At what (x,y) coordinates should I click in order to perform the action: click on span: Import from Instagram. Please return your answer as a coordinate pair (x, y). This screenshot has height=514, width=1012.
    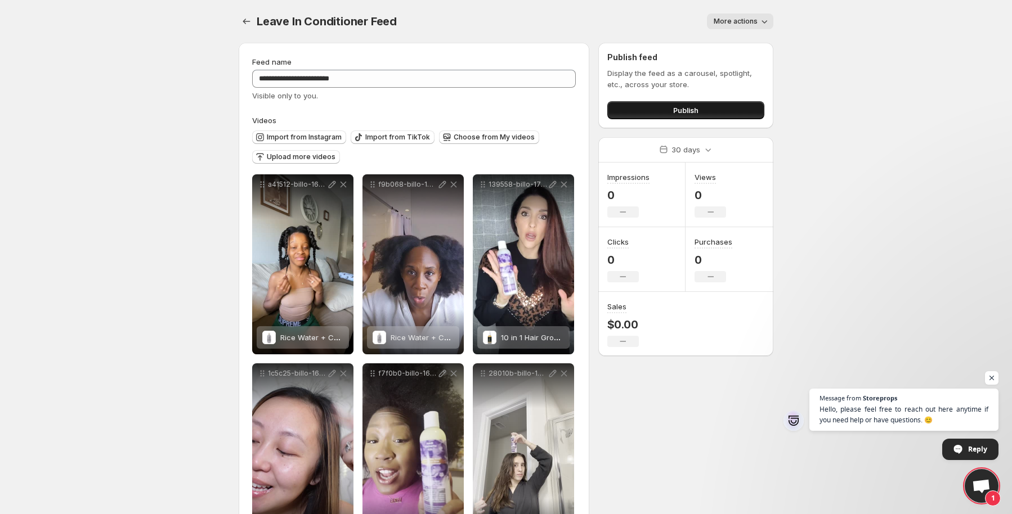
    Looking at the image, I should click on (304, 137).